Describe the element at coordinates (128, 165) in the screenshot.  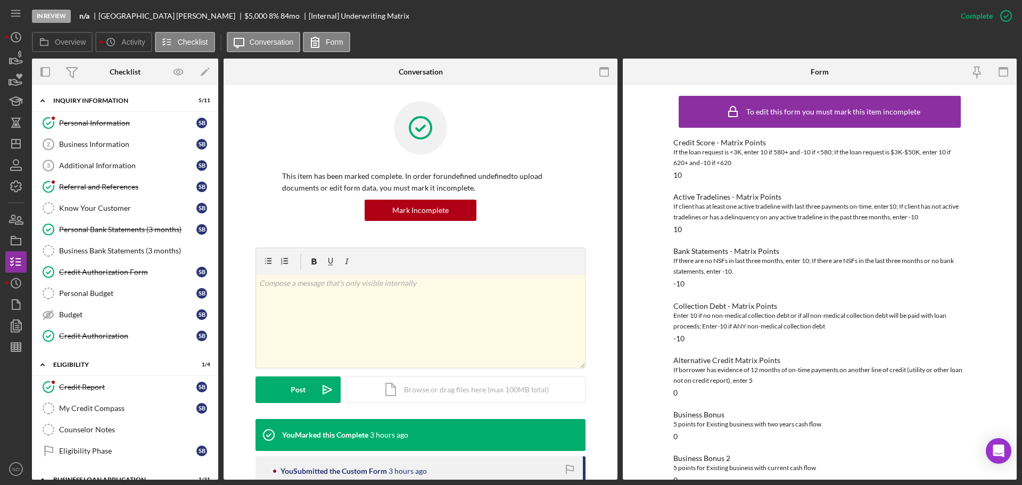
I see `div: Additional Information` at that location.